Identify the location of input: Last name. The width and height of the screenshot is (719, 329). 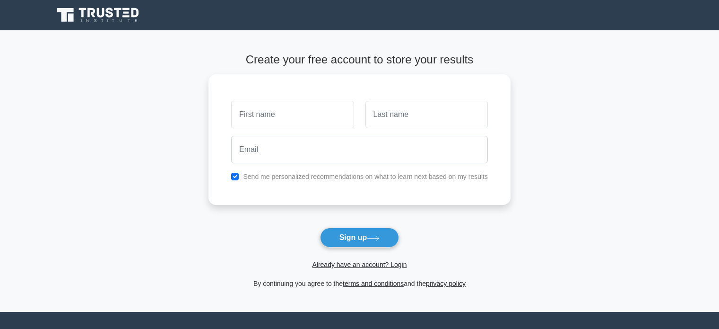
(426, 114).